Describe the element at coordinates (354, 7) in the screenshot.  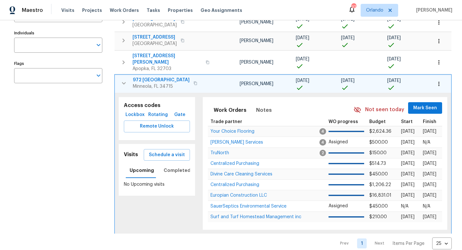
I see `div: 37` at that location.